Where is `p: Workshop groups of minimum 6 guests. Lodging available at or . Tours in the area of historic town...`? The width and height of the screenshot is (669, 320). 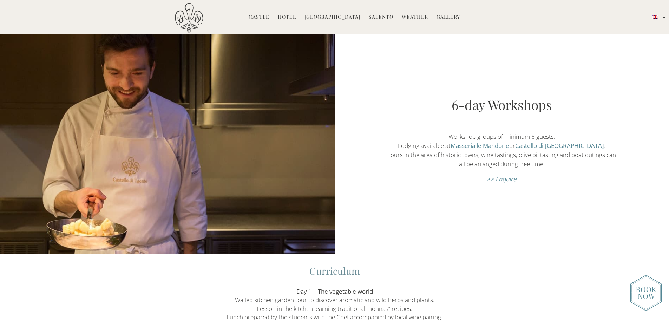 p: Workshop groups of minimum 6 guests. Lodging available at or . Tours in the area of historic town... is located at coordinates (502, 150).